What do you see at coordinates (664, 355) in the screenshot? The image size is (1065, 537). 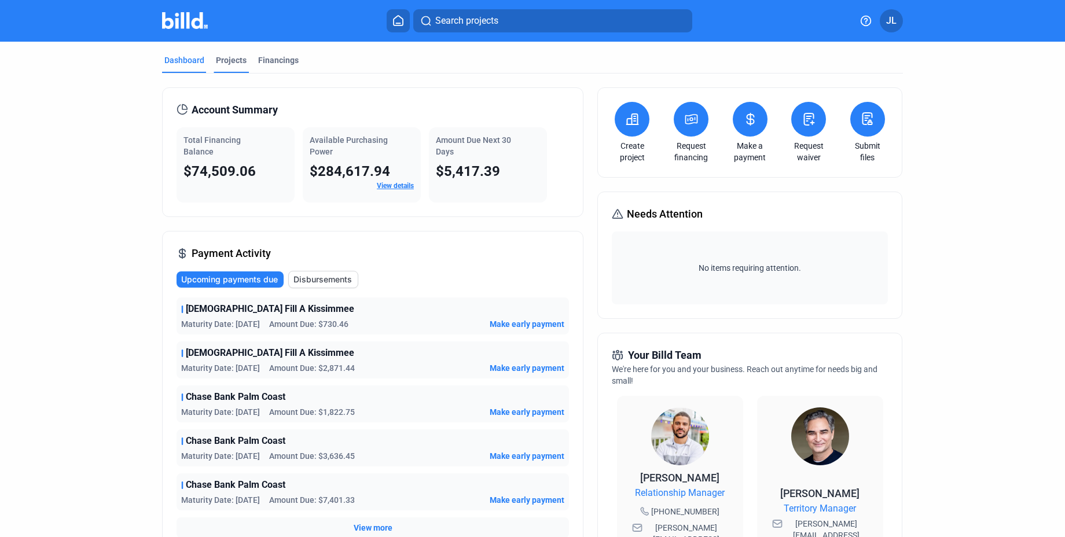 I see `span: Your Billd Team` at bounding box center [664, 355].